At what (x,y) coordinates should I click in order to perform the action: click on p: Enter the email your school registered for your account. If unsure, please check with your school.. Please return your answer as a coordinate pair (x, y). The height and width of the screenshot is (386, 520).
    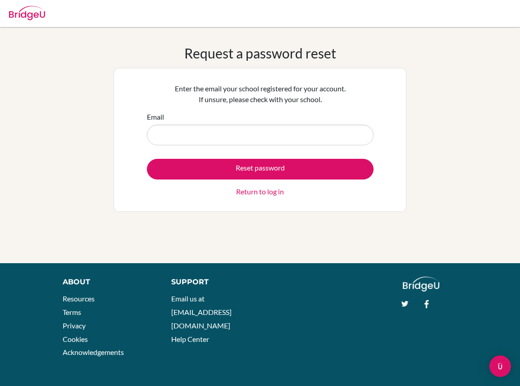
    Looking at the image, I should click on (260, 94).